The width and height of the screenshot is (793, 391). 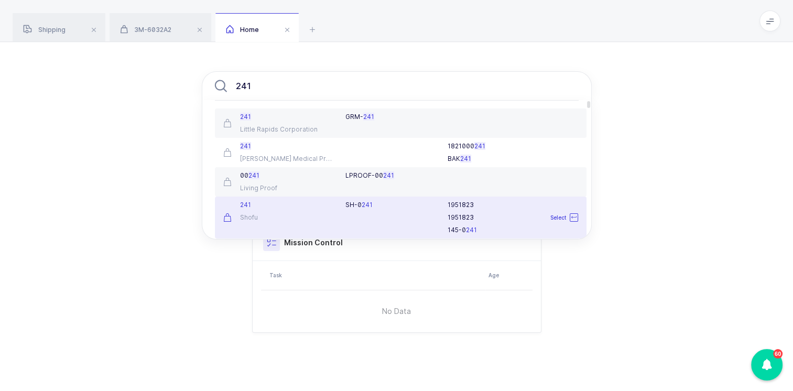 I want to click on span: No Data, so click(x=396, y=311).